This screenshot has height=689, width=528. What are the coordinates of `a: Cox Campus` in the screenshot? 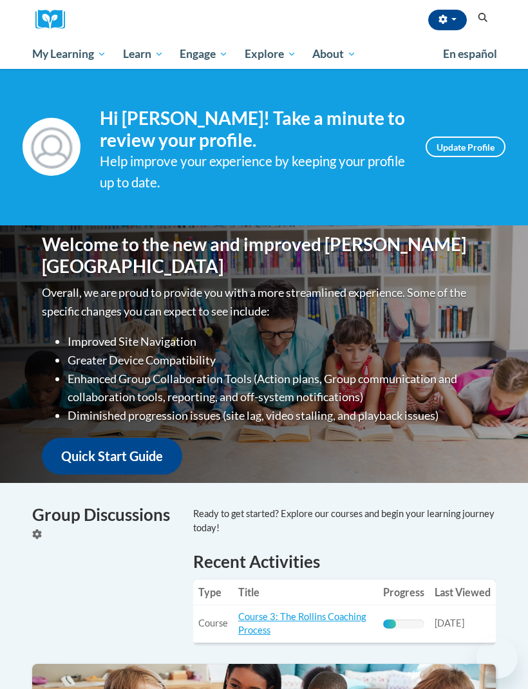 It's located at (55, 19).